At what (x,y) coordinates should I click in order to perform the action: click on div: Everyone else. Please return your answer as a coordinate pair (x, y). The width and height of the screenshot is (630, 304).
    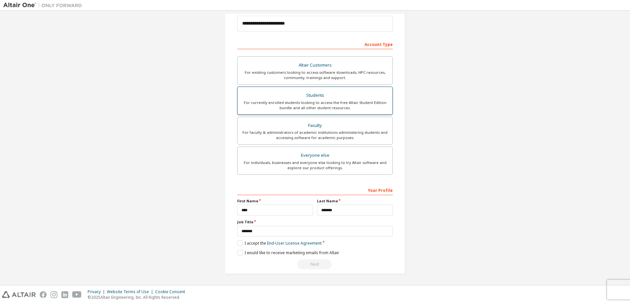
    Looking at the image, I should click on (315, 156).